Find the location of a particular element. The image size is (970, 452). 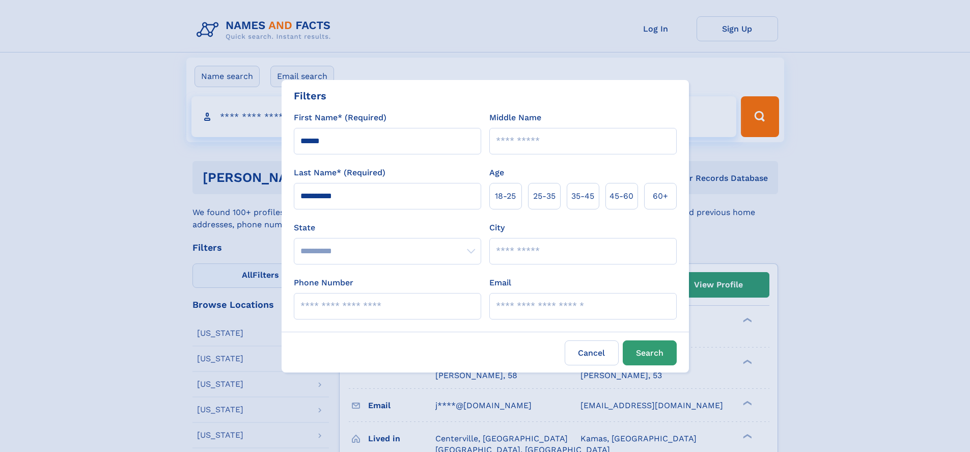

label: Age is located at coordinates (497, 173).